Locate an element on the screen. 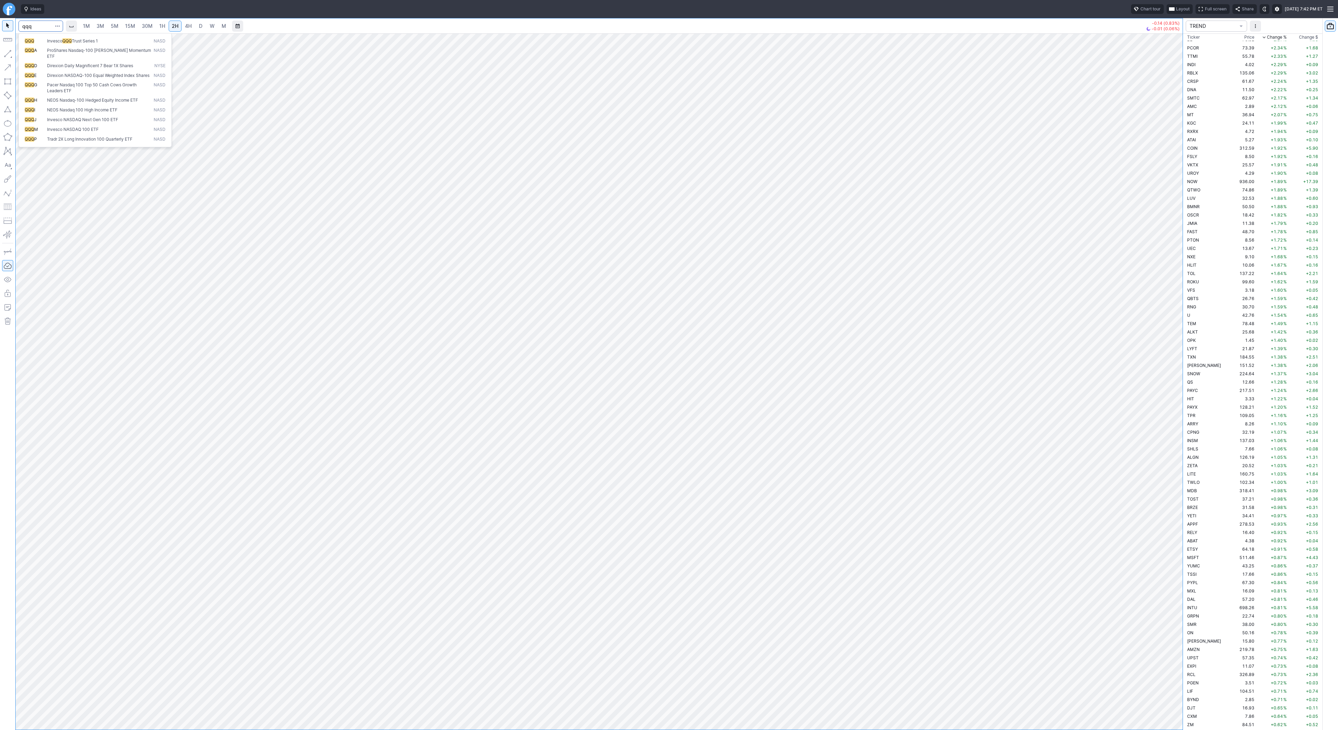 The width and height of the screenshot is (1338, 730). td: 4.02 is located at coordinates (1242, 64).